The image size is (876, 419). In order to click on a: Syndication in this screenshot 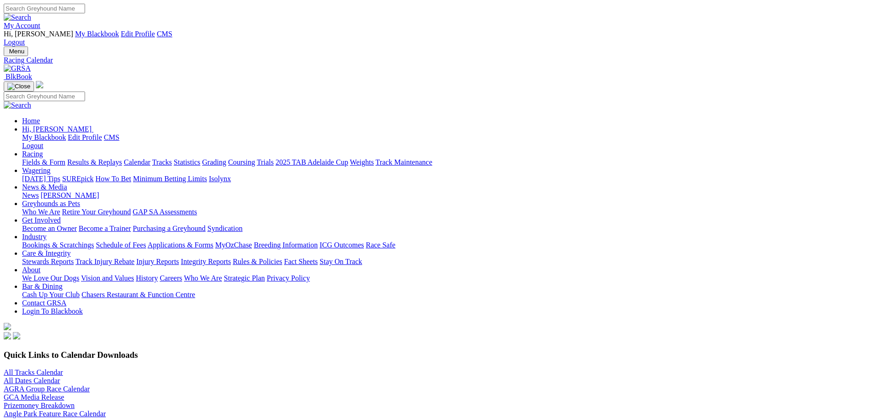, I will do `click(225, 228)`.